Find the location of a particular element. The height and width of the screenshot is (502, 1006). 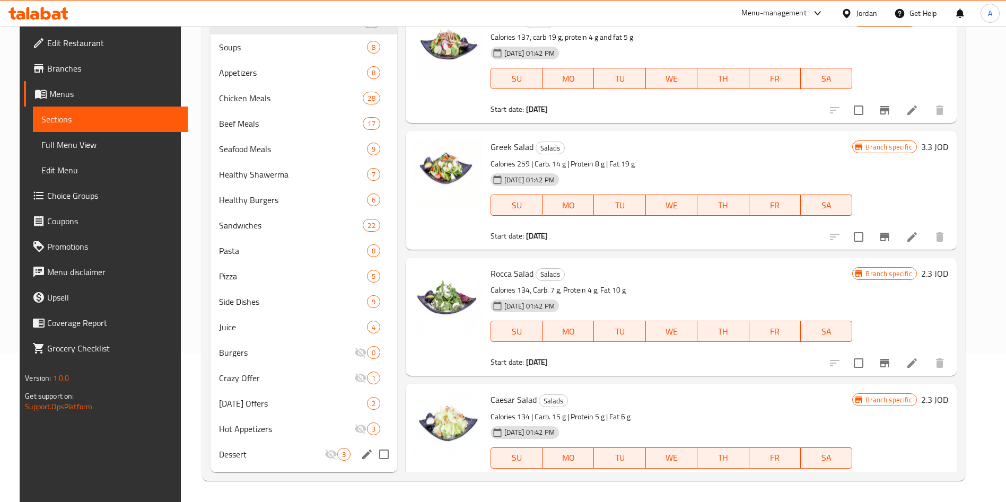

button: WE is located at coordinates (672, 458).